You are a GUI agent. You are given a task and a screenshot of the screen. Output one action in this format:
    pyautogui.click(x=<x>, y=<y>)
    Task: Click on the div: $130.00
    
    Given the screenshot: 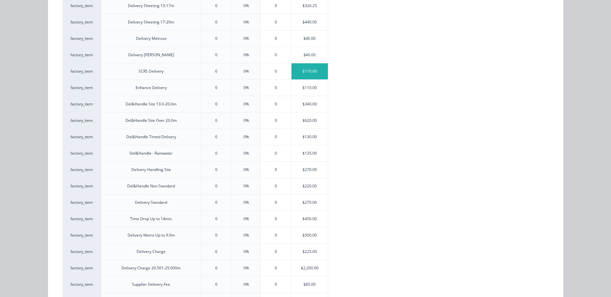 What is the action you would take?
    pyautogui.click(x=309, y=137)
    